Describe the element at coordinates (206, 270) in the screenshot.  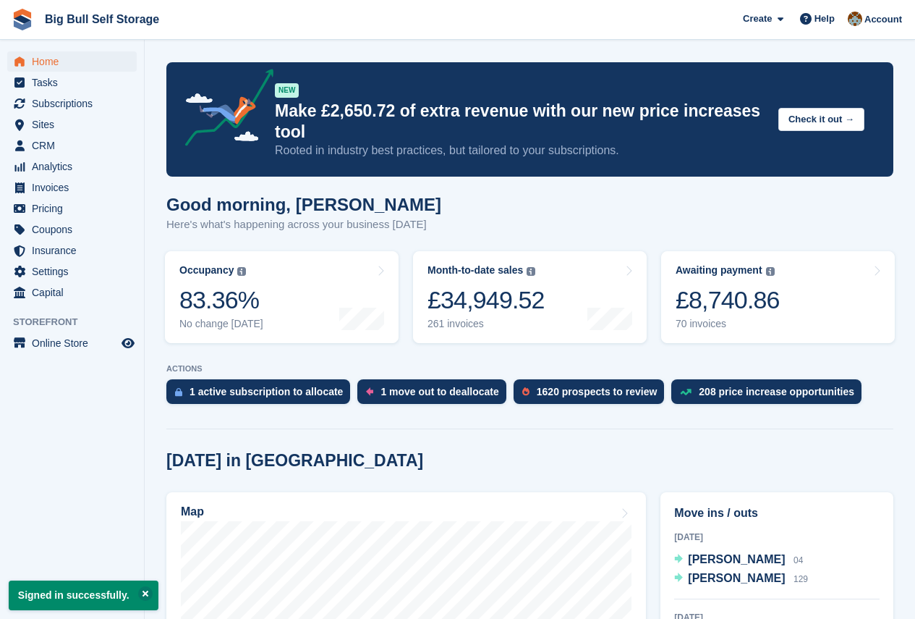
I see `div: Occupancy` at that location.